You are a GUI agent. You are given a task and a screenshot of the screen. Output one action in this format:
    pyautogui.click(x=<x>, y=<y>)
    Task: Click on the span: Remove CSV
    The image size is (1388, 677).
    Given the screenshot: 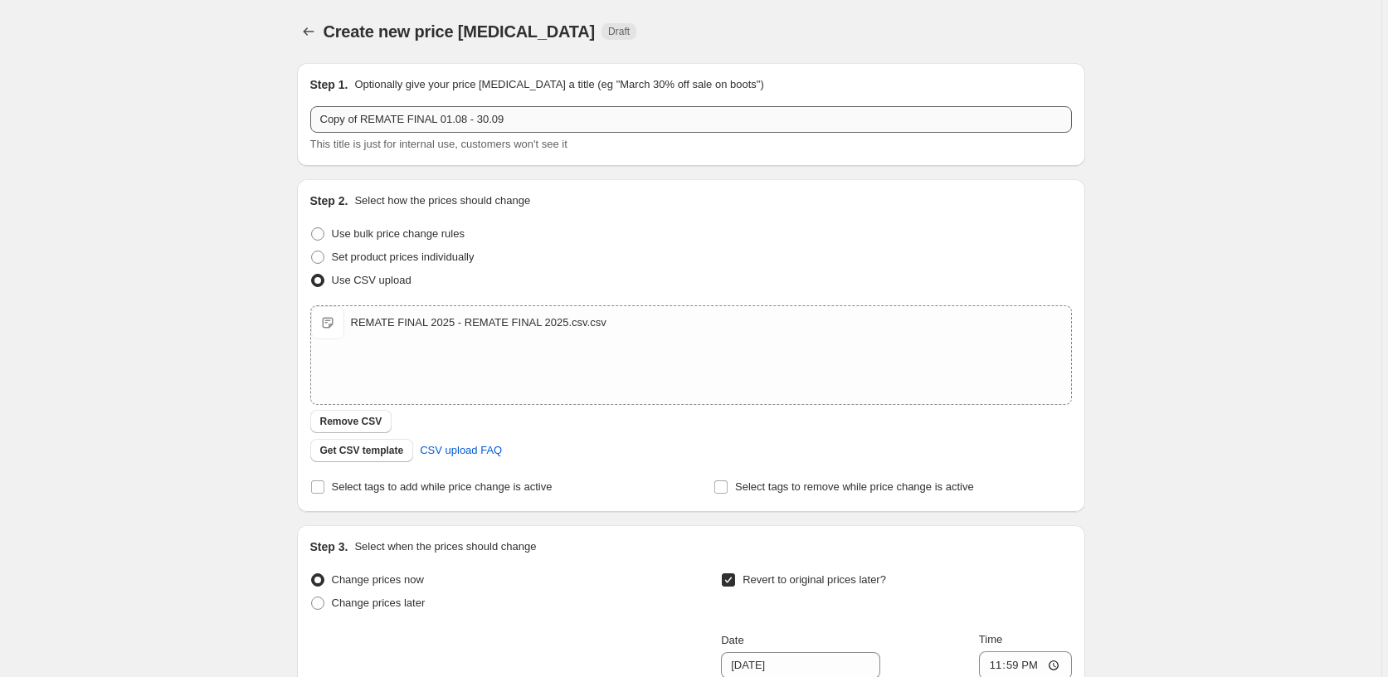 What is the action you would take?
    pyautogui.click(x=351, y=421)
    